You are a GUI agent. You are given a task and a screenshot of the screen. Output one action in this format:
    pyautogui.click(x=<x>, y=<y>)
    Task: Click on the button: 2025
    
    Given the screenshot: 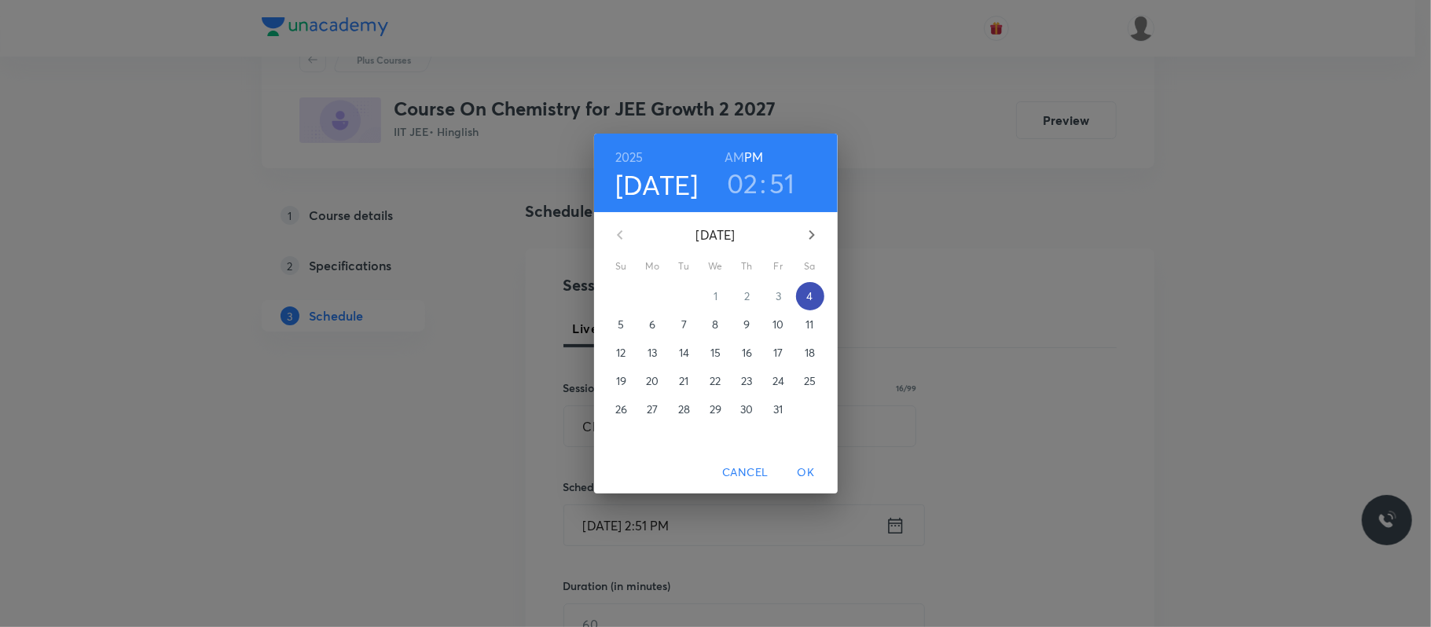 What is the action you would take?
    pyautogui.click(x=629, y=157)
    